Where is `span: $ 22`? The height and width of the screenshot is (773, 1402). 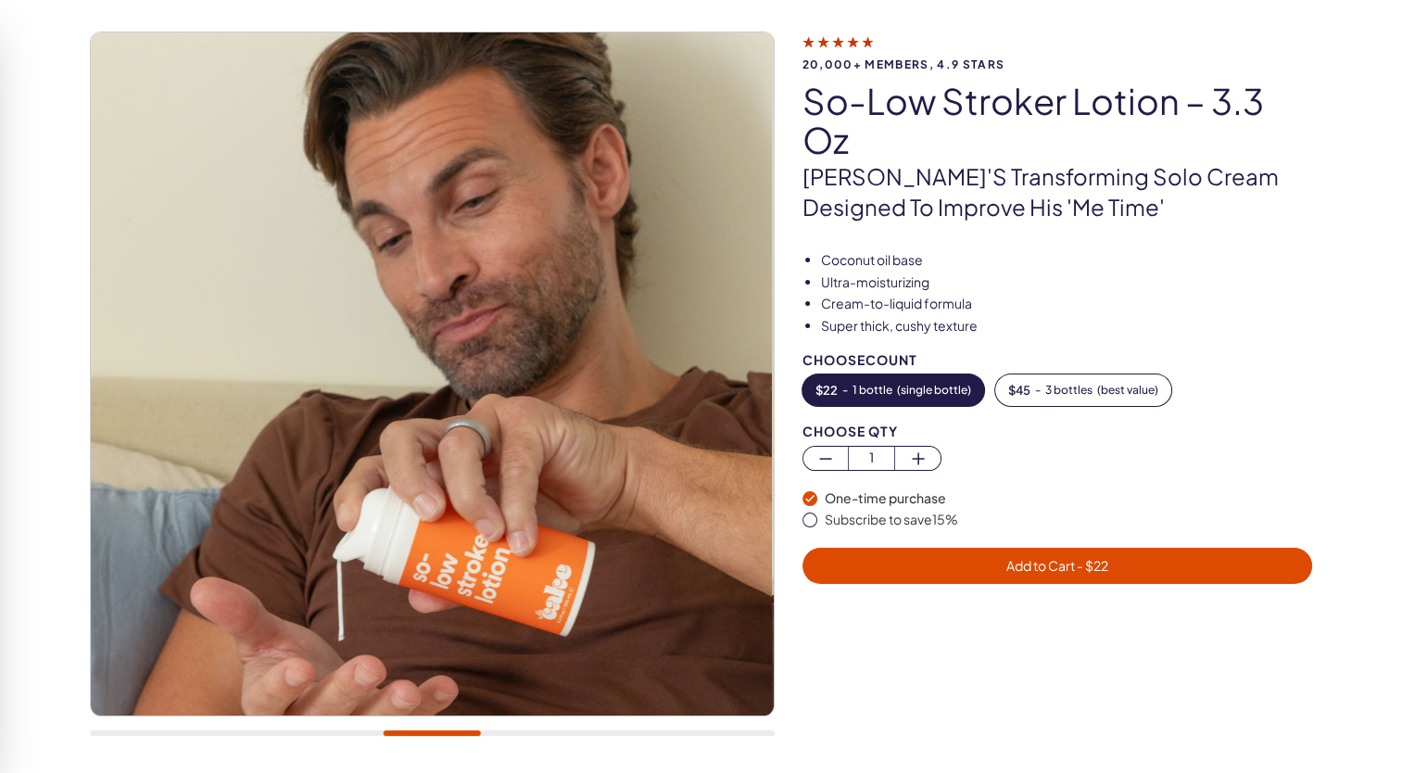
span: $ 22 is located at coordinates (827, 390).